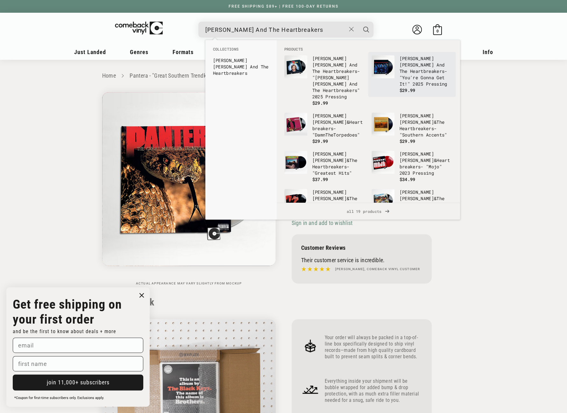 The height and width of the screenshot is (413, 567). What do you see at coordinates (183, 52) in the screenshot?
I see `span: Formats` at bounding box center [183, 52].